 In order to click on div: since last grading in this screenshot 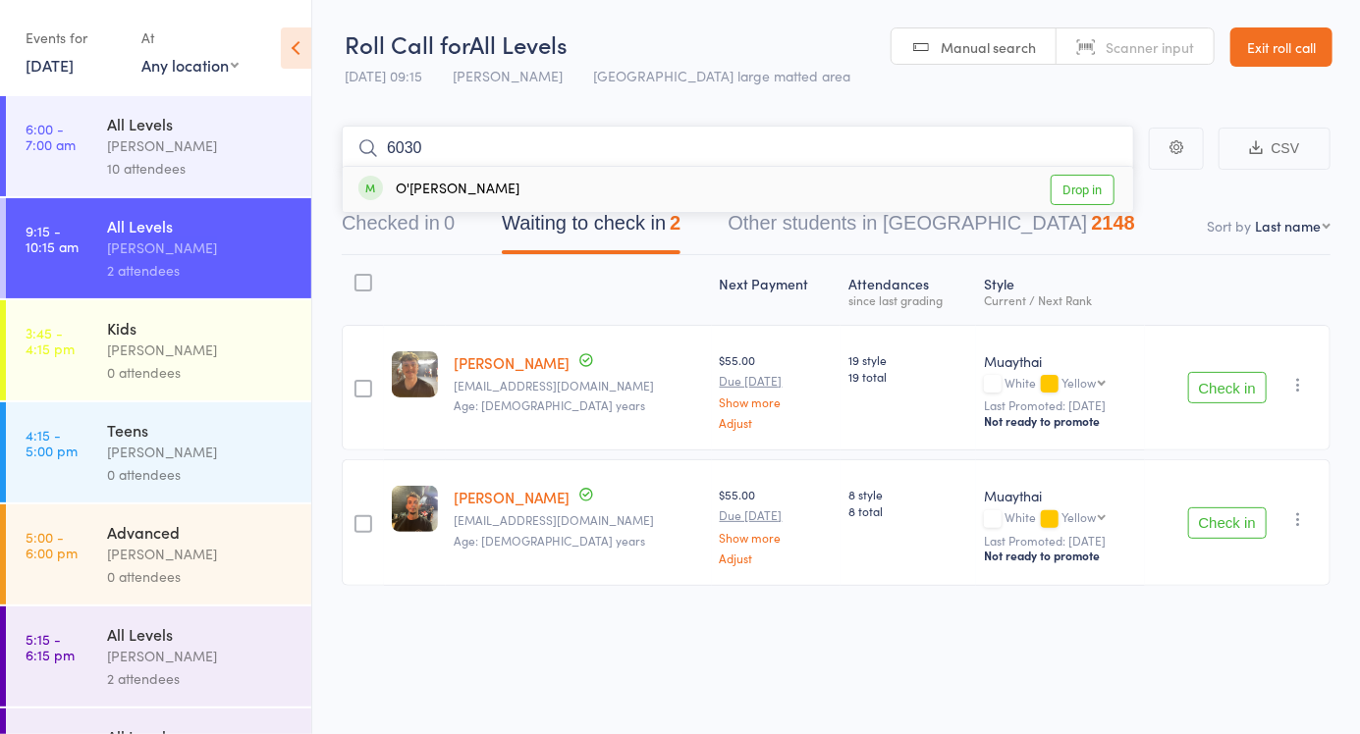, I will do `click(908, 299)`.